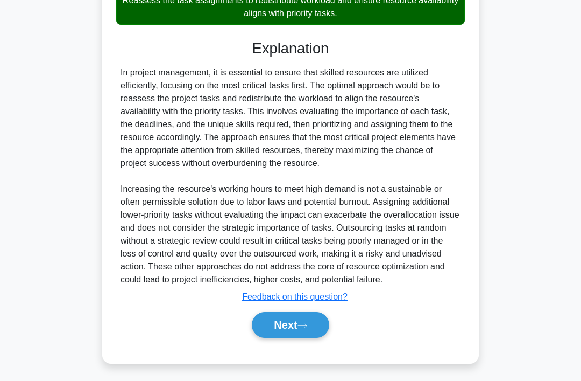  Describe the element at coordinates (291, 176) in the screenshot. I see `div: In project management, it is essential to ensure that skilled resources are utilized efficiently,...` at that location.